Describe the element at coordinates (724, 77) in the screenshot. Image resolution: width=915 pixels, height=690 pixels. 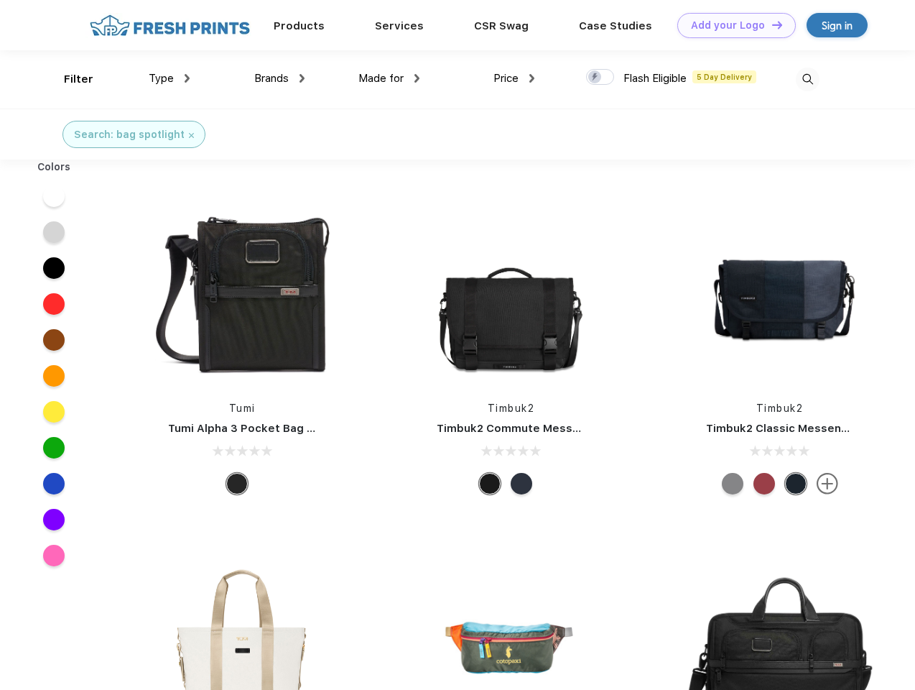
I see `span: 5 Day Delivery` at that location.